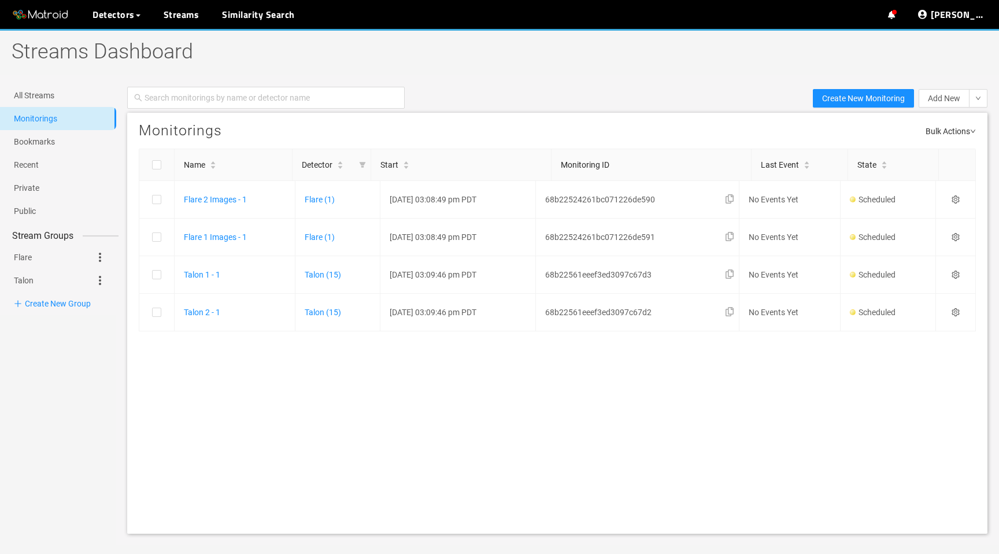  I want to click on span: 68b22561eeef3ed3097c67d2, so click(598, 312).